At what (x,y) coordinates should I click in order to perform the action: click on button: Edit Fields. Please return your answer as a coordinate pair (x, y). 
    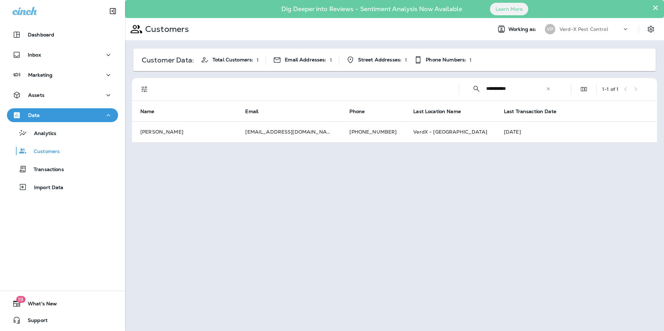
    Looking at the image, I should click on (583, 89).